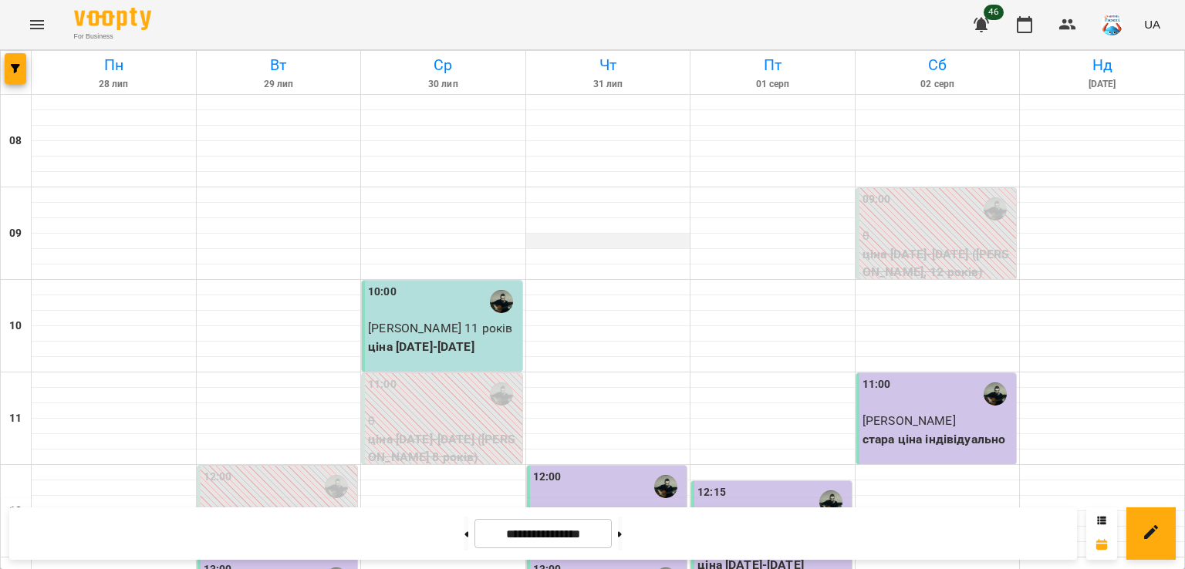 The height and width of the screenshot is (569, 1185). Describe the element at coordinates (608, 84) in the screenshot. I see `h6: 31 лип` at that location.